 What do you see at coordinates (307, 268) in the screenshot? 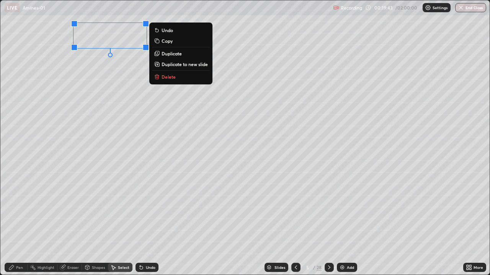
I see `div: 5` at bounding box center [307, 268].